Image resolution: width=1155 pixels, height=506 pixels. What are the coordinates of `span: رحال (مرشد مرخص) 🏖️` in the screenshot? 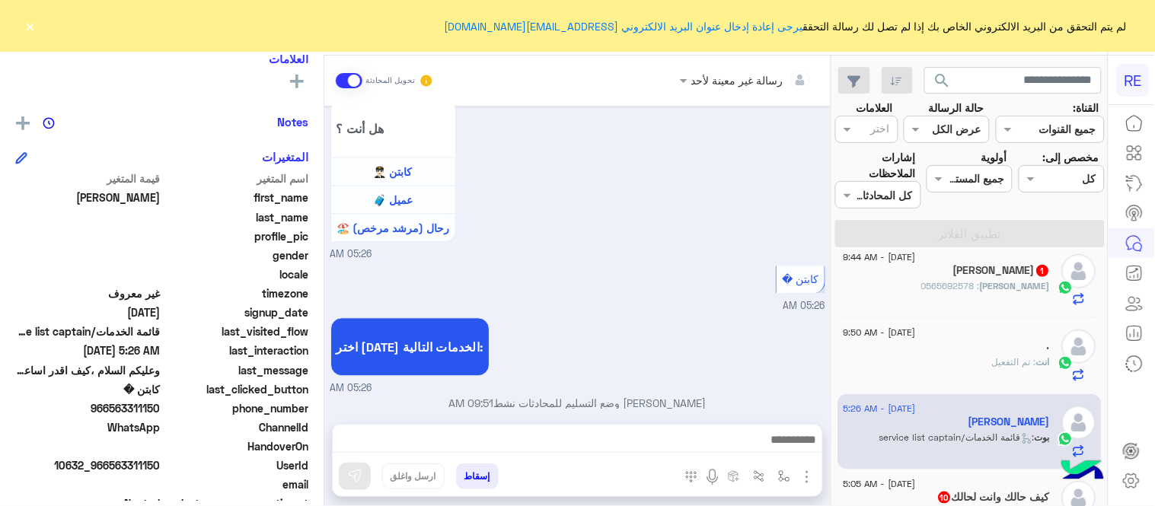 It's located at (393, 228).